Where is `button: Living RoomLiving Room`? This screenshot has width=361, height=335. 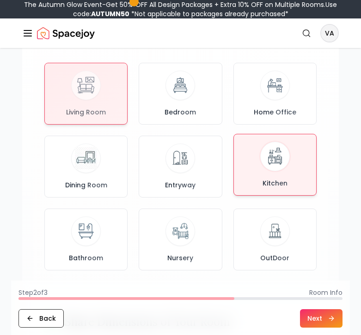 button: Living RoomLiving Room is located at coordinates (86, 94).